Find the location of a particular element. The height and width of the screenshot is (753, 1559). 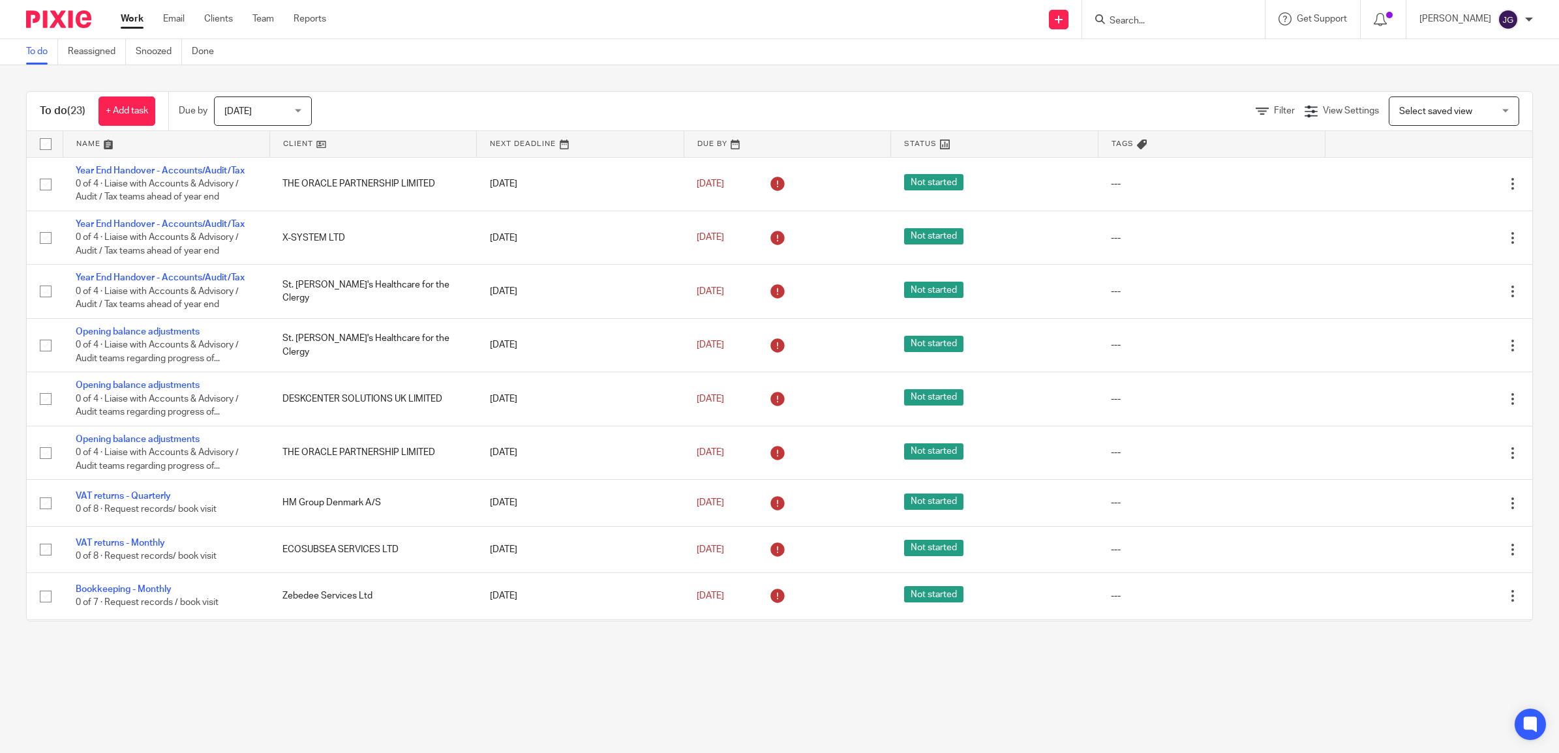

td: HM Group Denmark A/S is located at coordinates (372, 503).